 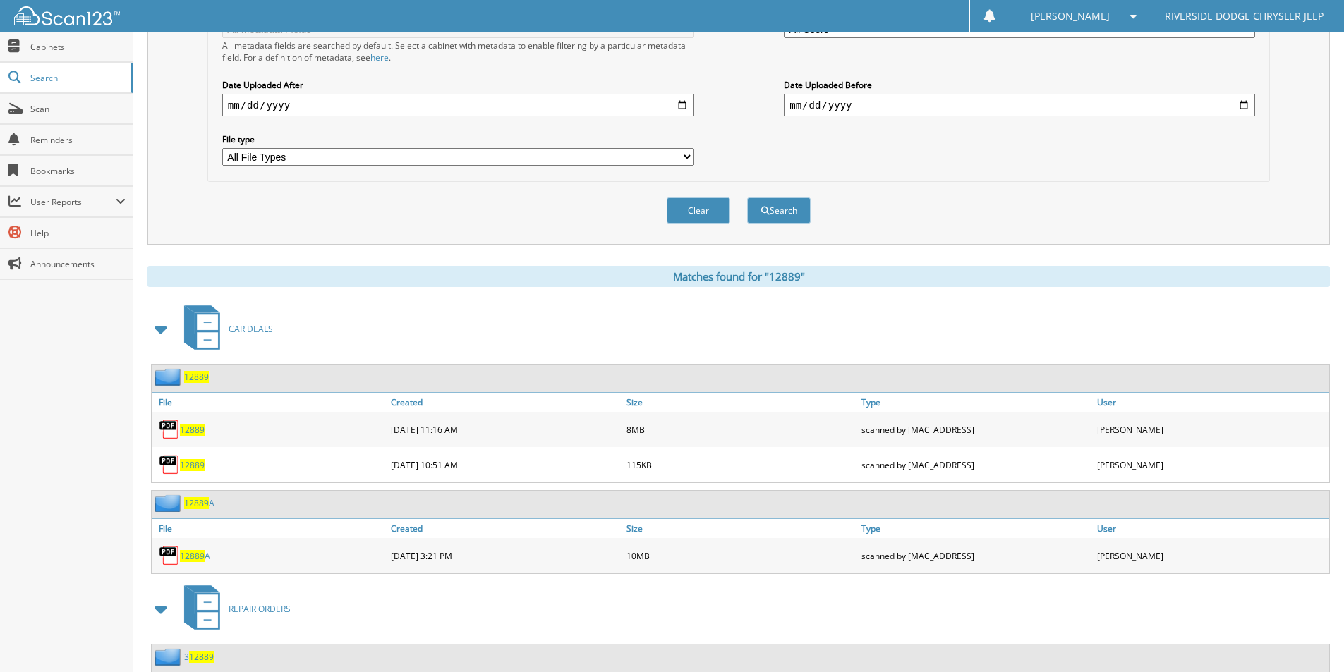 I want to click on img: scan123-logo-white.svg, so click(x=67, y=16).